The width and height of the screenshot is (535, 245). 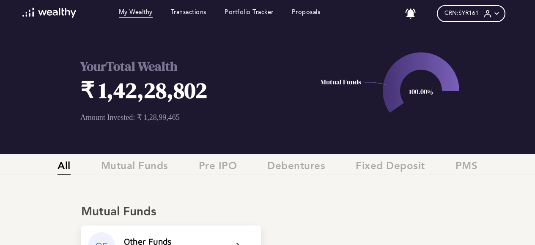 What do you see at coordinates (390, 167) in the screenshot?
I see `span: Fixed Deposit` at bounding box center [390, 167].